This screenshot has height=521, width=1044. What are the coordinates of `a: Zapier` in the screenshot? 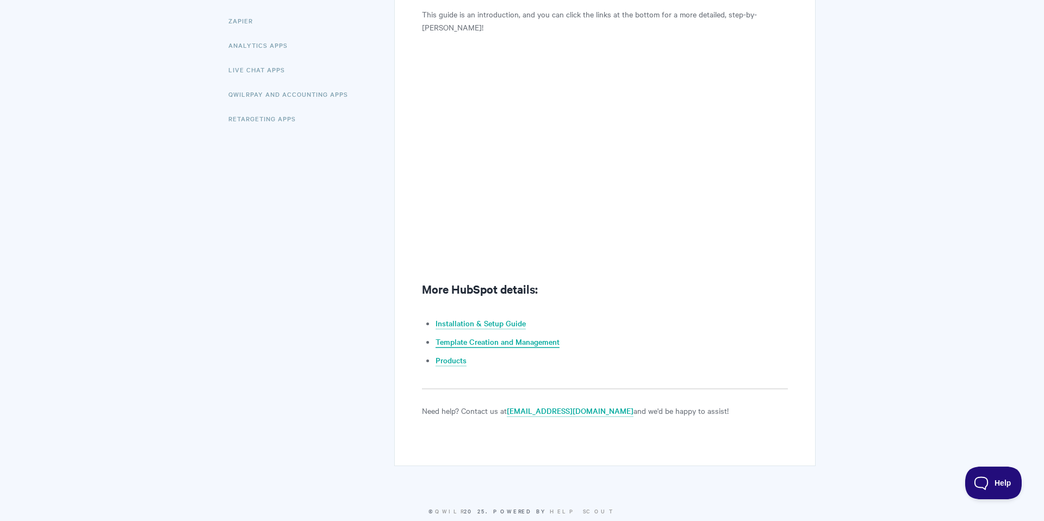 It's located at (245, 21).